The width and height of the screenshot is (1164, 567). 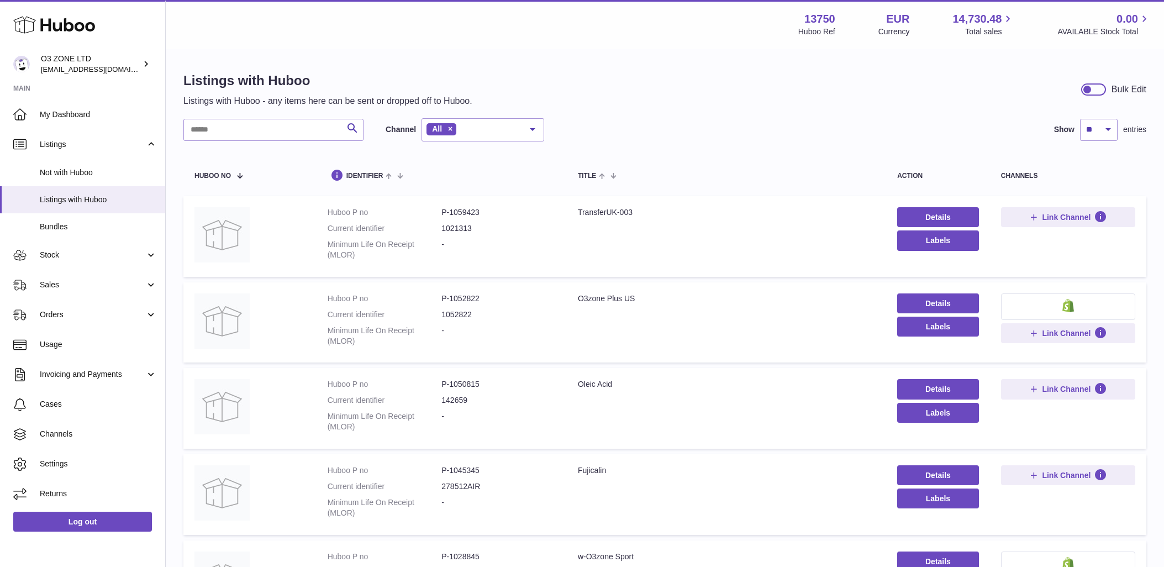 What do you see at coordinates (977, 19) in the screenshot?
I see `span: 14,730.48` at bounding box center [977, 19].